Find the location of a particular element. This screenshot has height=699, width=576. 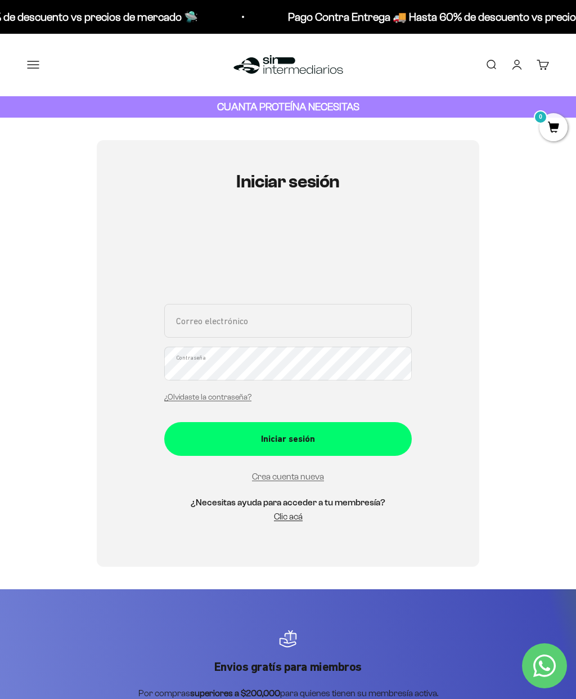

a: Clic acá is located at coordinates (288, 516).